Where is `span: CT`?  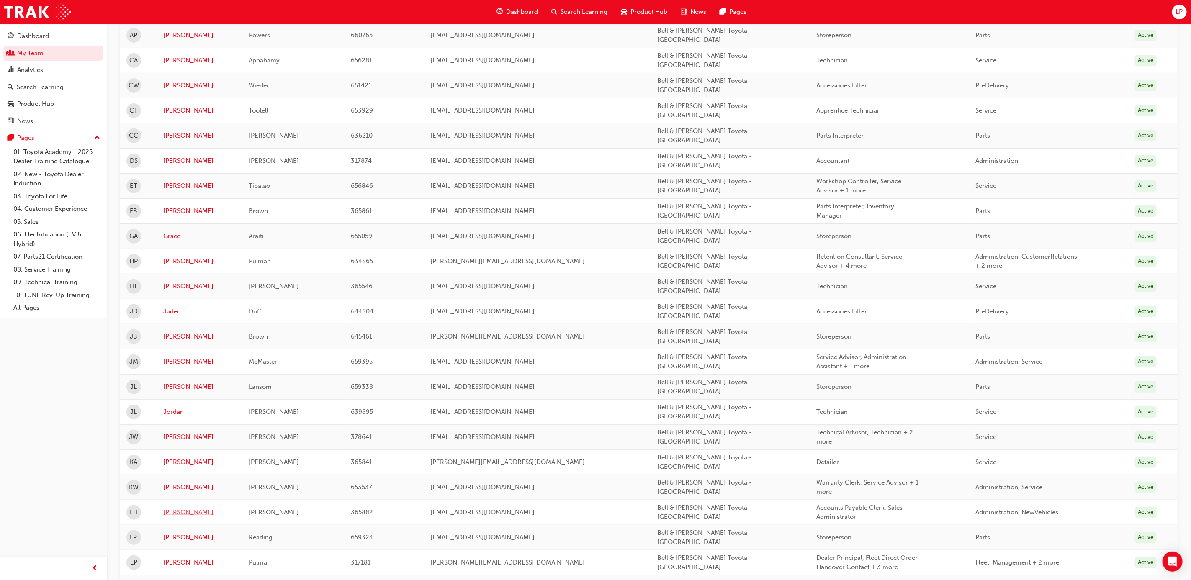
span: CT is located at coordinates (134, 111).